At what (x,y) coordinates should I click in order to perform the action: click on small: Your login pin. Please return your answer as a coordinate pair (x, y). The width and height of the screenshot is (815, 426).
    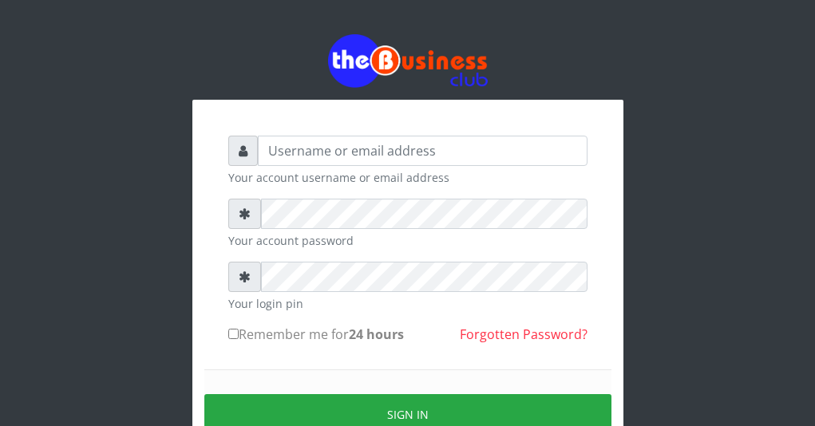
    Looking at the image, I should click on (408, 303).